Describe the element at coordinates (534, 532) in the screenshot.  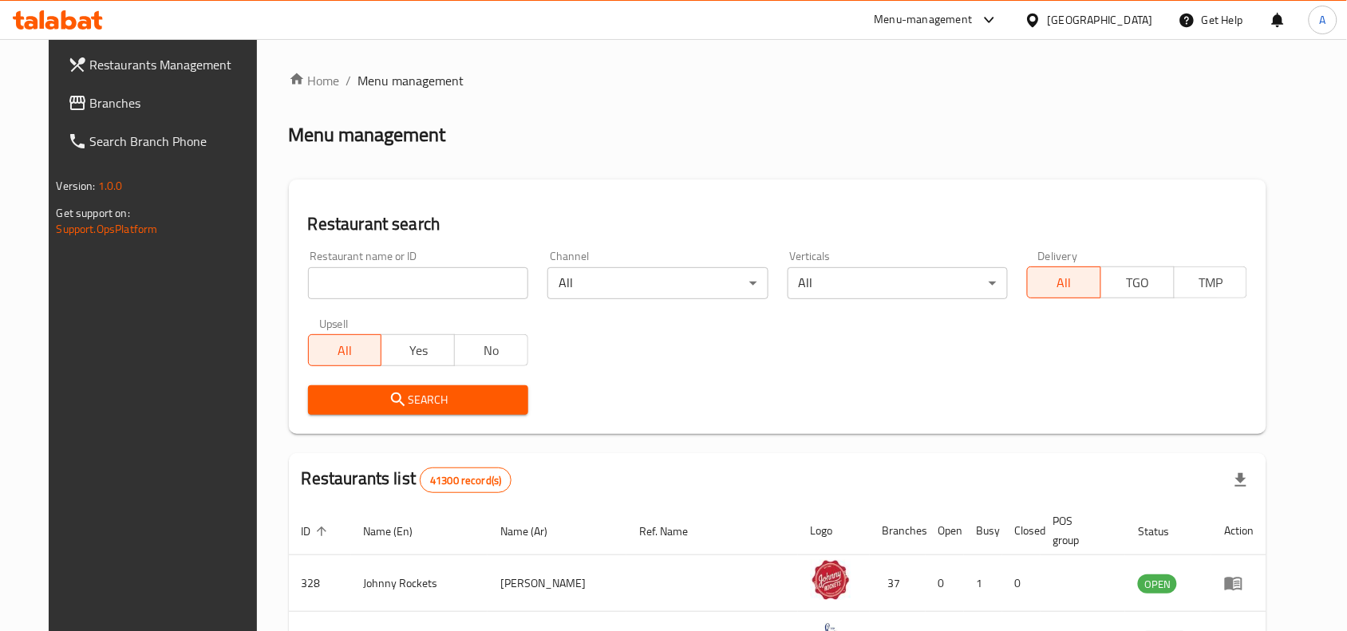
I see `span: Name (Ar)` at that location.